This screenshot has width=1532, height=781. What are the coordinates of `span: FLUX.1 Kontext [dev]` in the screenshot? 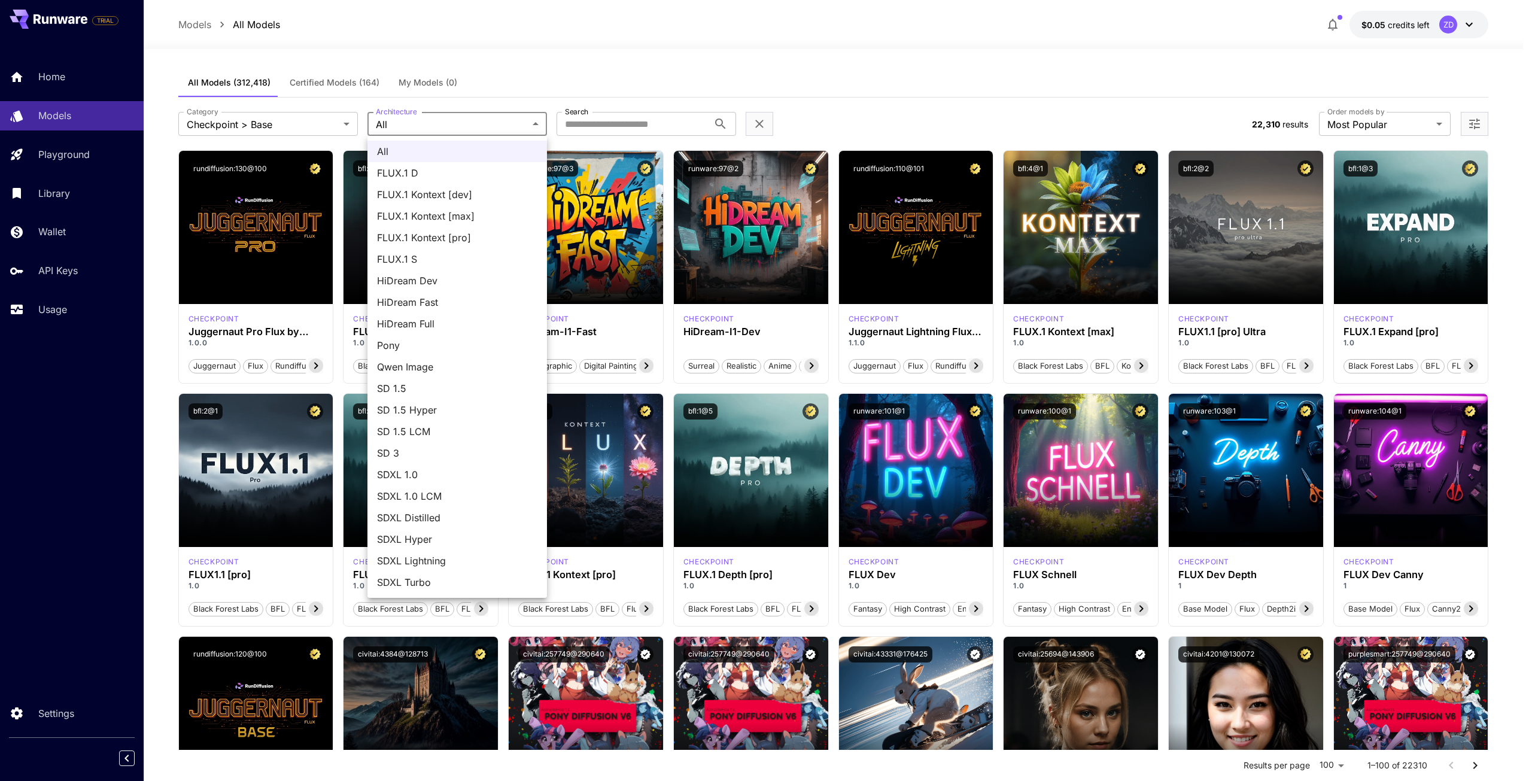 It's located at (457, 194).